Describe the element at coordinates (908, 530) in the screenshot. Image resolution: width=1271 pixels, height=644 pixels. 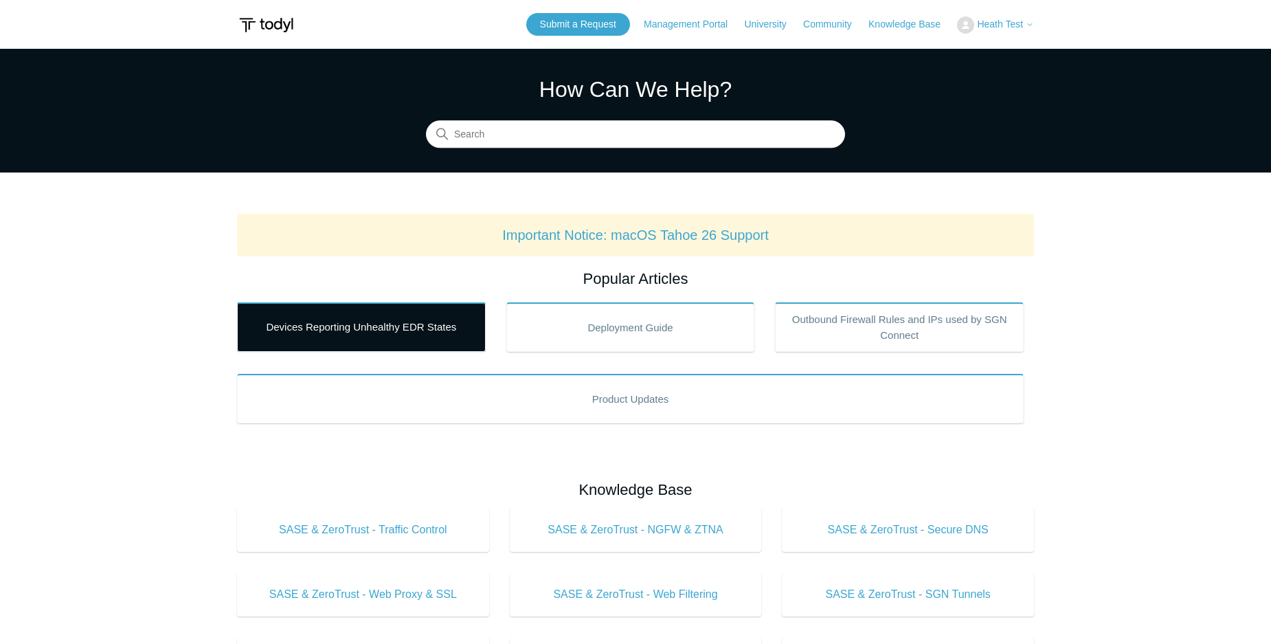
I see `a: SASE & ZeroTrust - Secure DNS` at that location.